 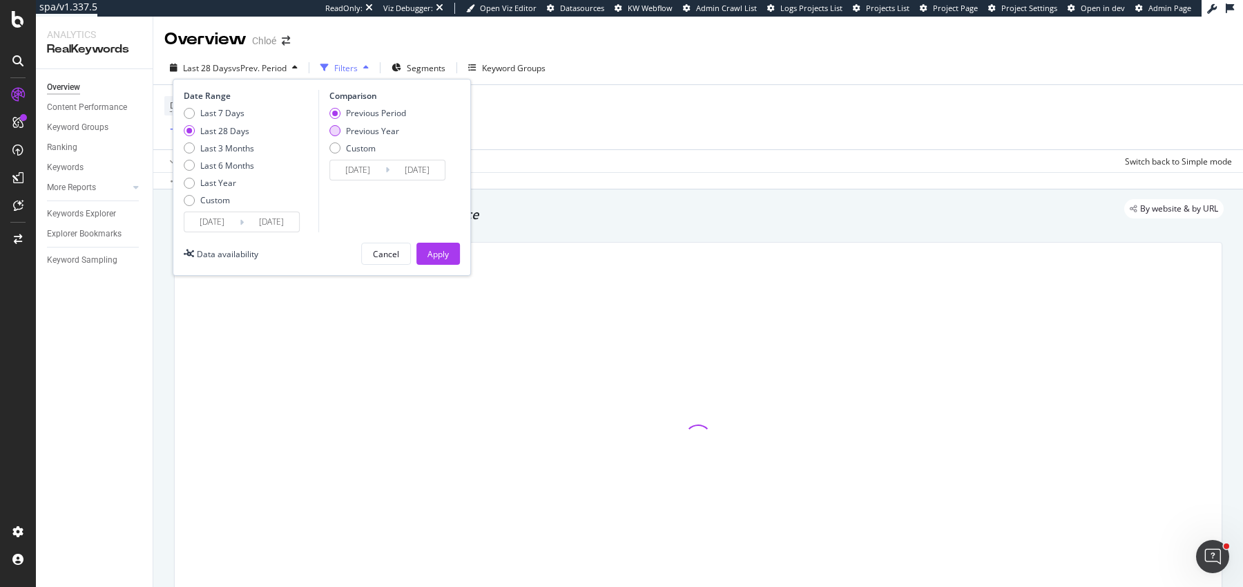 What do you see at coordinates (259, 68) in the screenshot?
I see `span: vs Prev. Period` at bounding box center [259, 68].